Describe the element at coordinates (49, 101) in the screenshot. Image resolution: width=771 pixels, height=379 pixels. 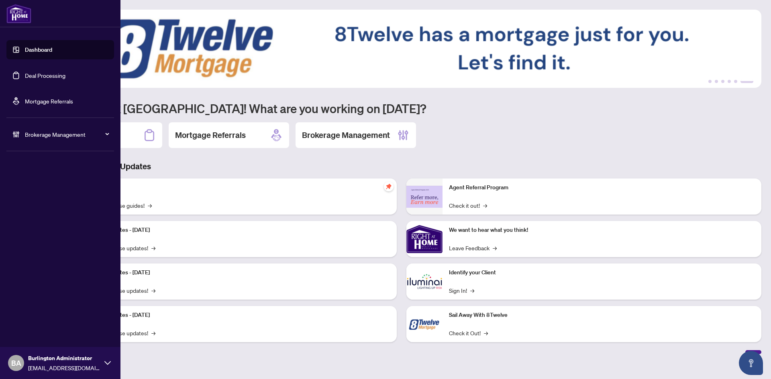
I see `a: Mortgage Referrals` at that location.